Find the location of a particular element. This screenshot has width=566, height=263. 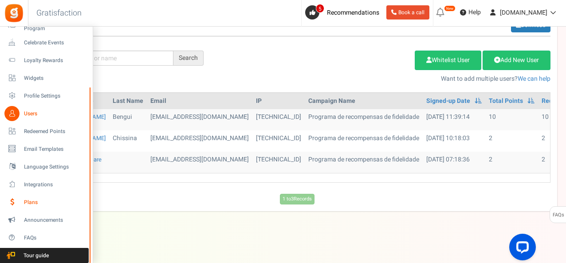

span: Recommendations is located at coordinates (353, 12).